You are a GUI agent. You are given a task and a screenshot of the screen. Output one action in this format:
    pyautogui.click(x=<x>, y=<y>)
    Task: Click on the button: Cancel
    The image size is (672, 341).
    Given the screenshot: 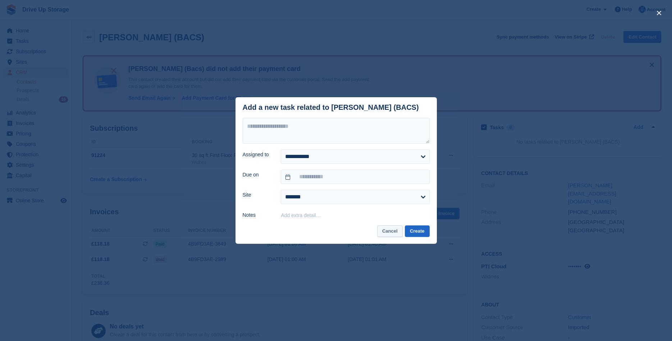 What is the action you would take?
    pyautogui.click(x=390, y=231)
    